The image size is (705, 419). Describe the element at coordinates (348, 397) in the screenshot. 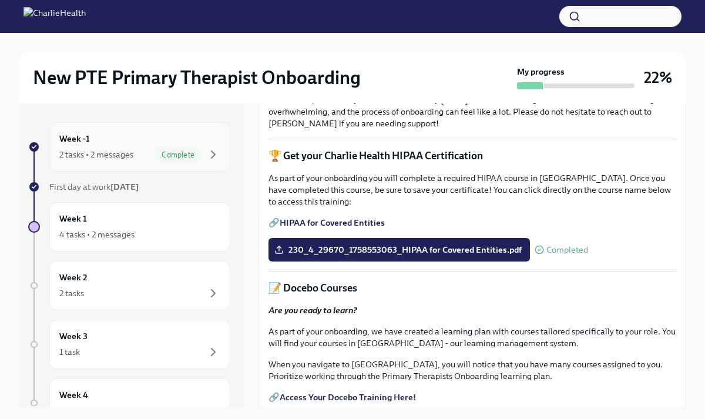

I see `strong: Access Your Docebo Training Here!` at that location.